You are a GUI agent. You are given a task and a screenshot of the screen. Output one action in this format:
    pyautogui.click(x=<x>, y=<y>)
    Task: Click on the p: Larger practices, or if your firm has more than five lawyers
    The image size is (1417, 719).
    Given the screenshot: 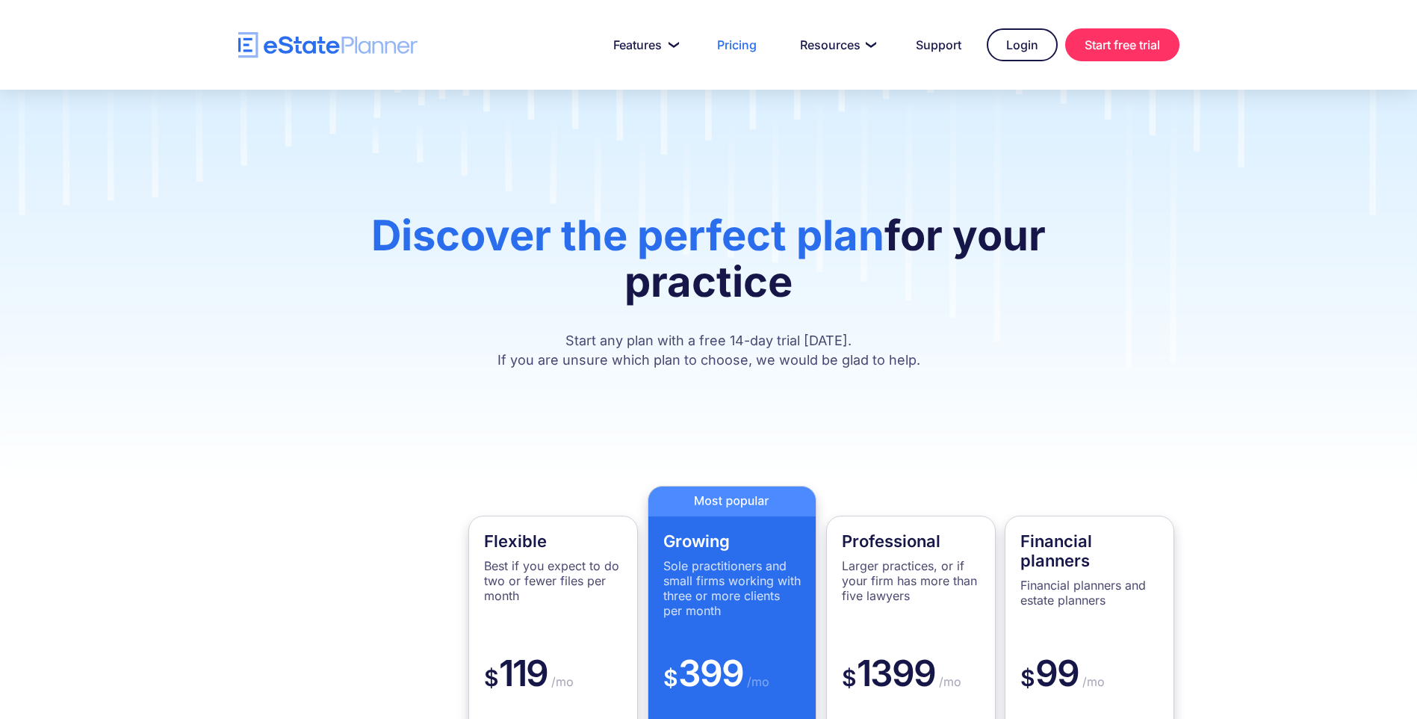 What is the action you would take?
    pyautogui.click(x=911, y=581)
    